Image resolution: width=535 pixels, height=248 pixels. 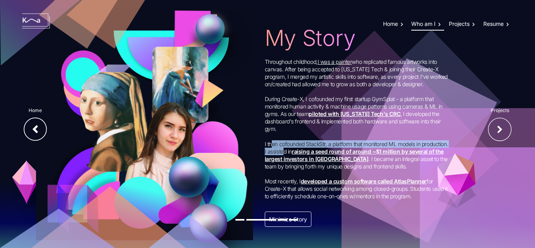 What do you see at coordinates (36, 21) in the screenshot?
I see `img: kimia_logo.3db7c8f1.svg` at bounding box center [36, 21].